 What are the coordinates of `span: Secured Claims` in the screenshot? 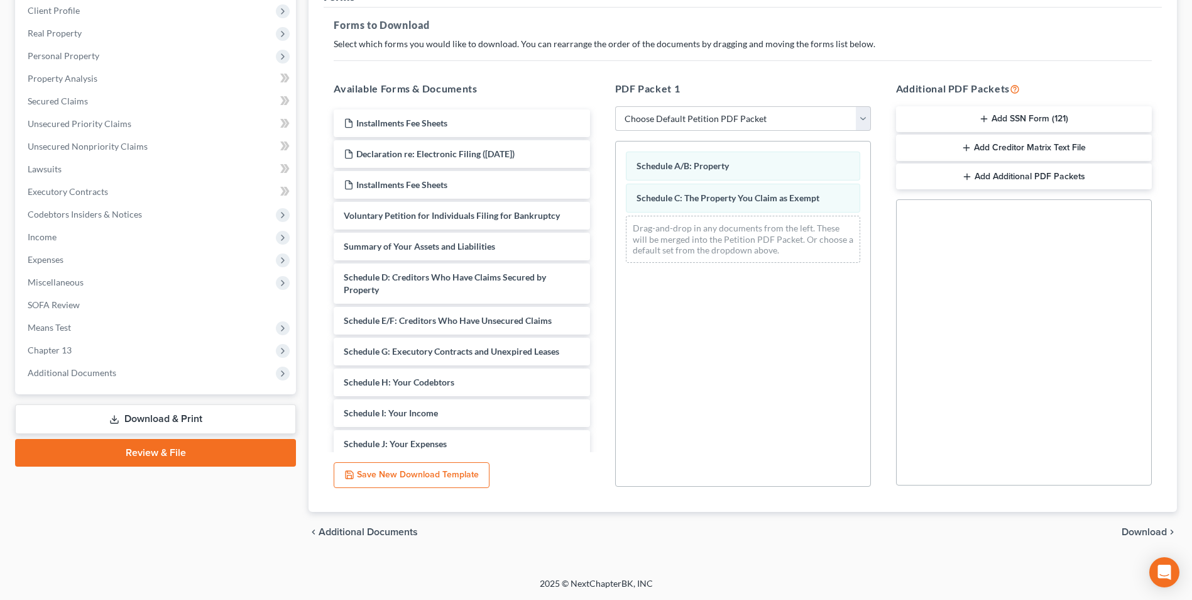 It's located at (58, 101).